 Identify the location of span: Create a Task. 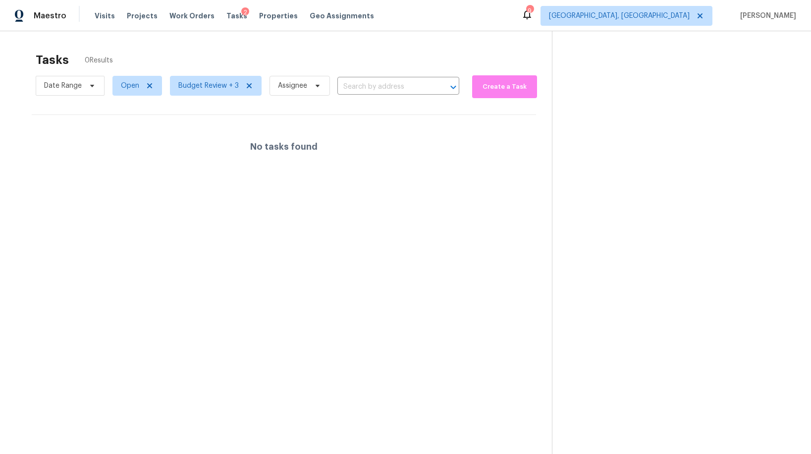
(504, 87).